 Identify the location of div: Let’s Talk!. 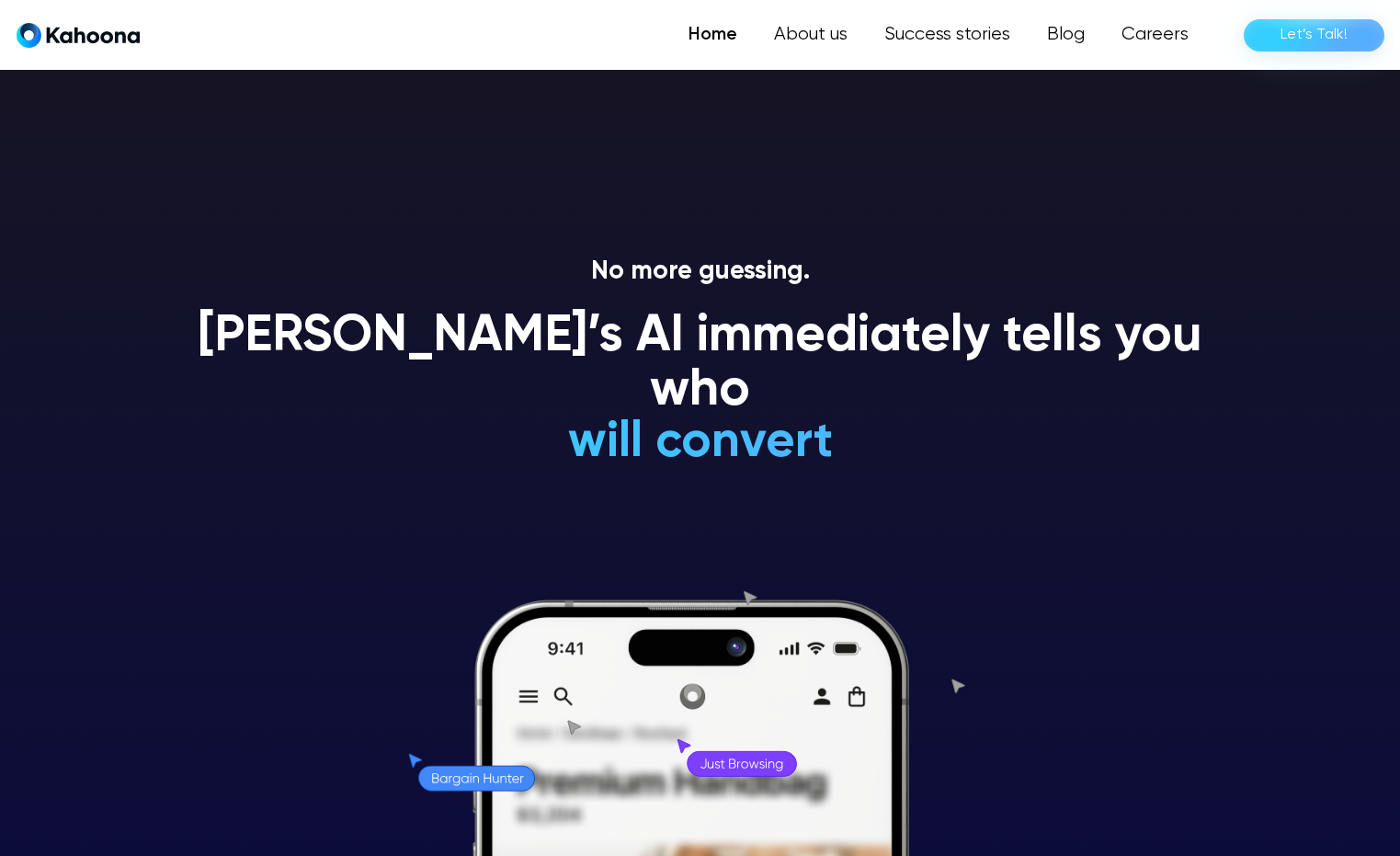
(1313, 35).